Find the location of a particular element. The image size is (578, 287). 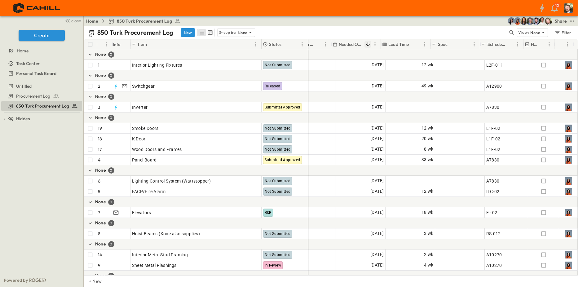

span: Inverter is located at coordinates (140, 107).